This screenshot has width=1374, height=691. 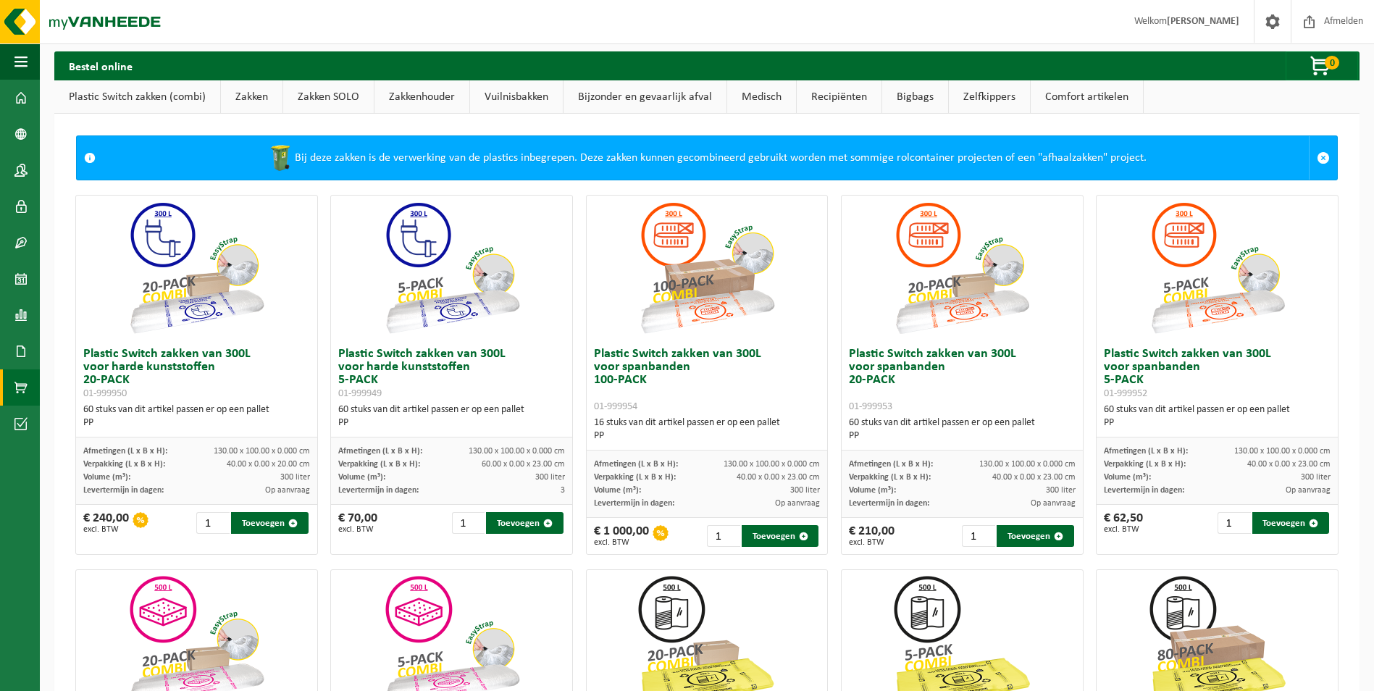 What do you see at coordinates (360, 393) in the screenshot?
I see `span: 01-999949` at bounding box center [360, 393].